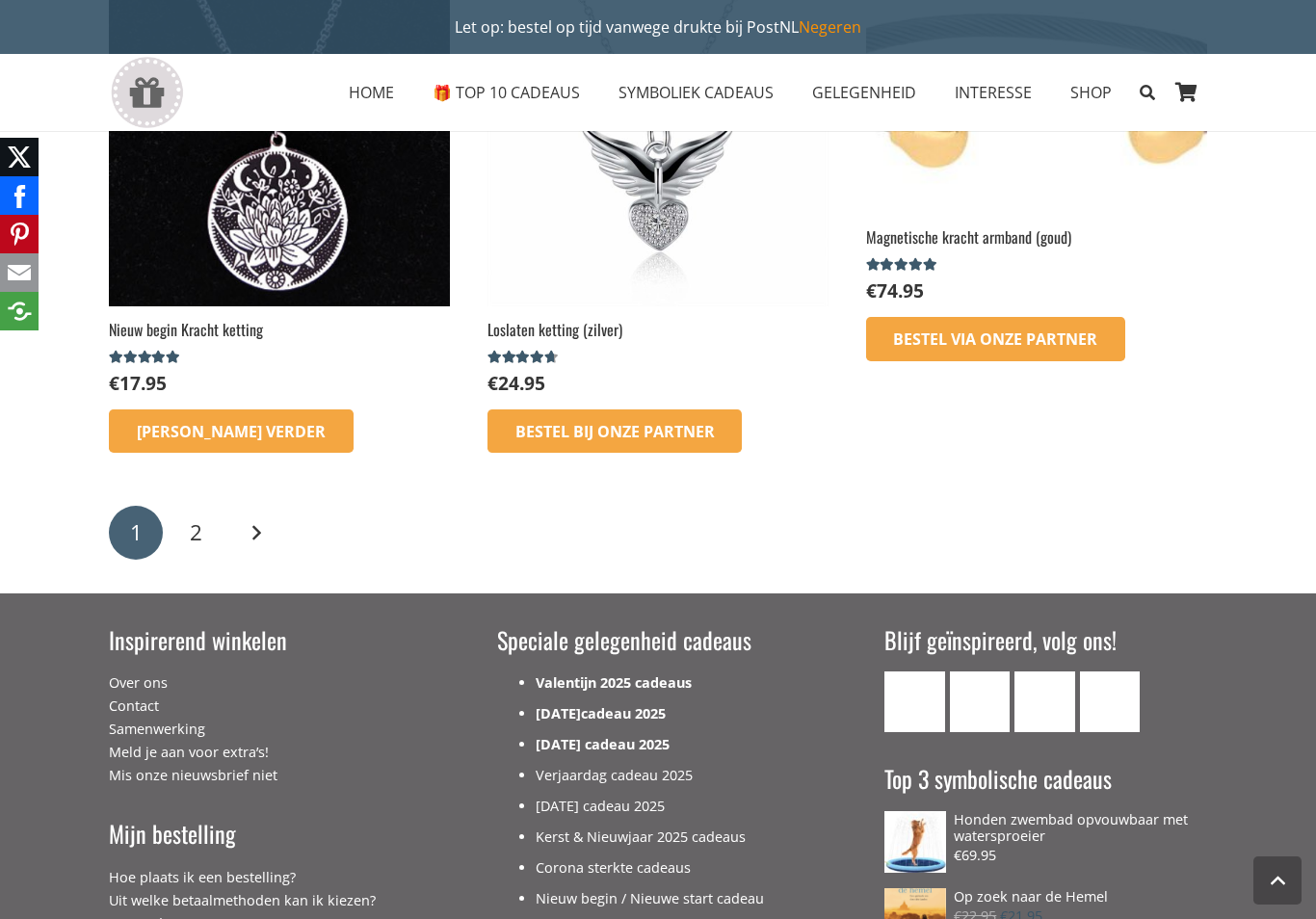 The width and height of the screenshot is (1316, 919). I want to click on h3: Top 3 symbolische cadeaus, so click(1045, 779).